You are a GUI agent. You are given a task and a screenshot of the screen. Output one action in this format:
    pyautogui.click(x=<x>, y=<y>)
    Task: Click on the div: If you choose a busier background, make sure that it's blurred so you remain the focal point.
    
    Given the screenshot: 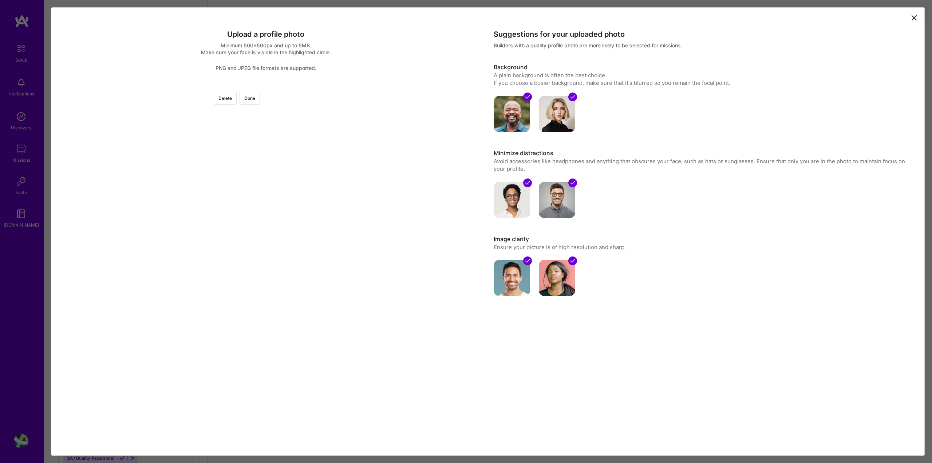 What is the action you would take?
    pyautogui.click(x=701, y=83)
    